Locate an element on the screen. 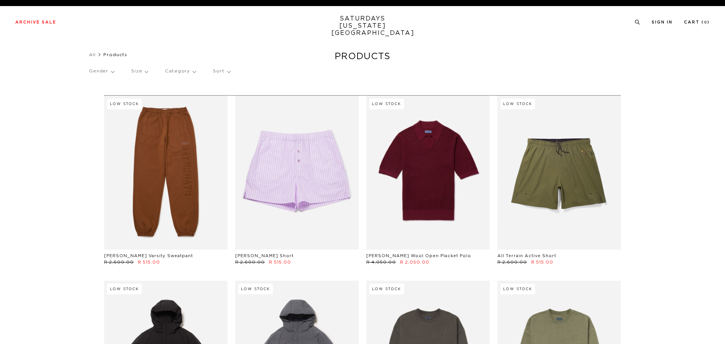 The image size is (725, 344). small: 0 is located at coordinates (705, 22).